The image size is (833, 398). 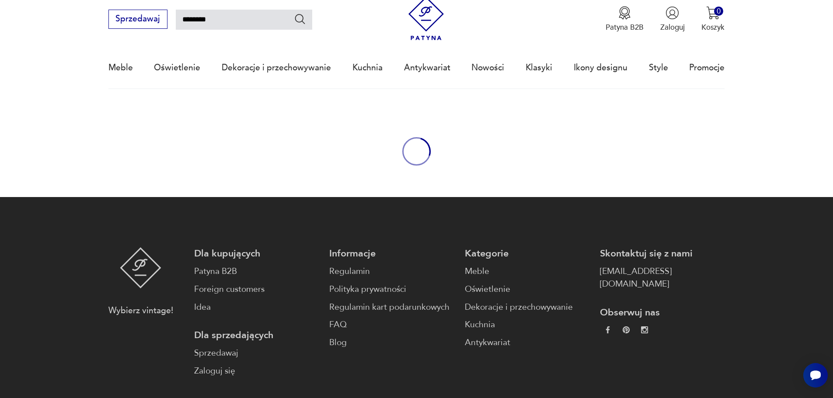 I want to click on p: Obserwuj nas, so click(x=662, y=313).